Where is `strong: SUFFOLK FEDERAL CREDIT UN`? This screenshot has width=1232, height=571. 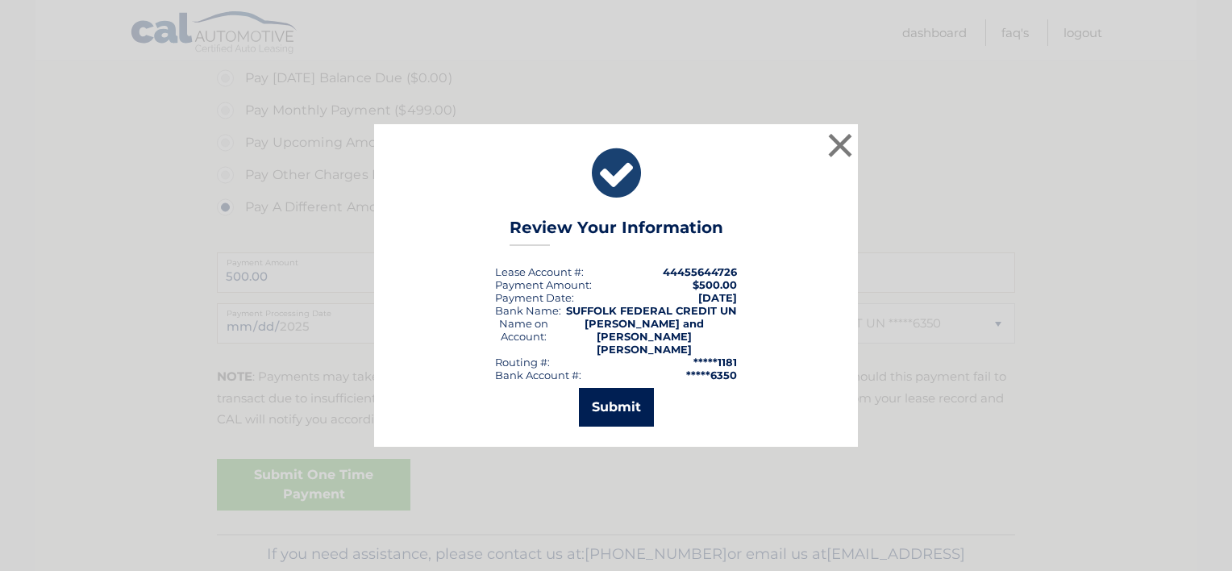
strong: SUFFOLK FEDERAL CREDIT UN is located at coordinates (652, 310).